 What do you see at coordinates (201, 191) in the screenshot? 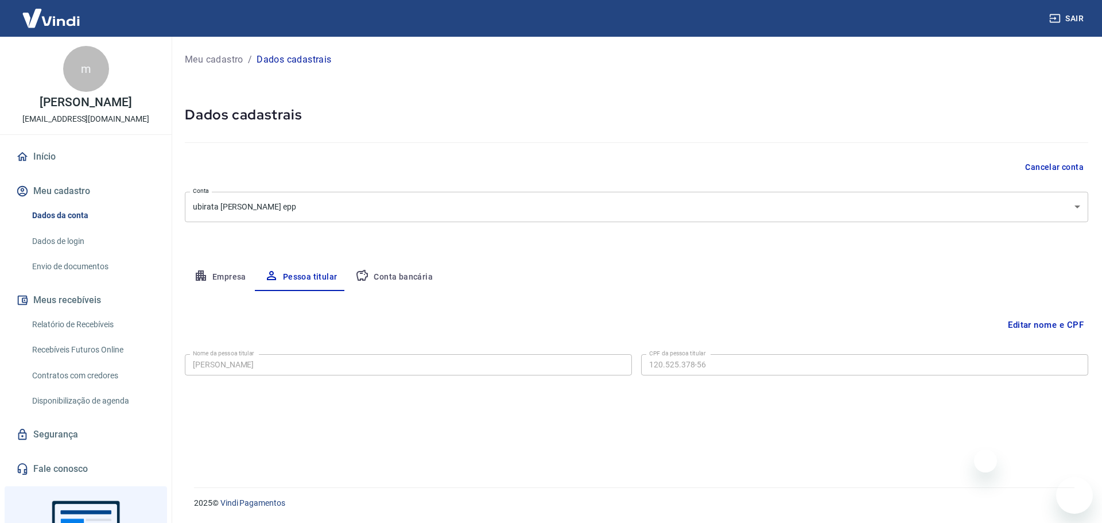
I see `label: Conta` at bounding box center [201, 191].